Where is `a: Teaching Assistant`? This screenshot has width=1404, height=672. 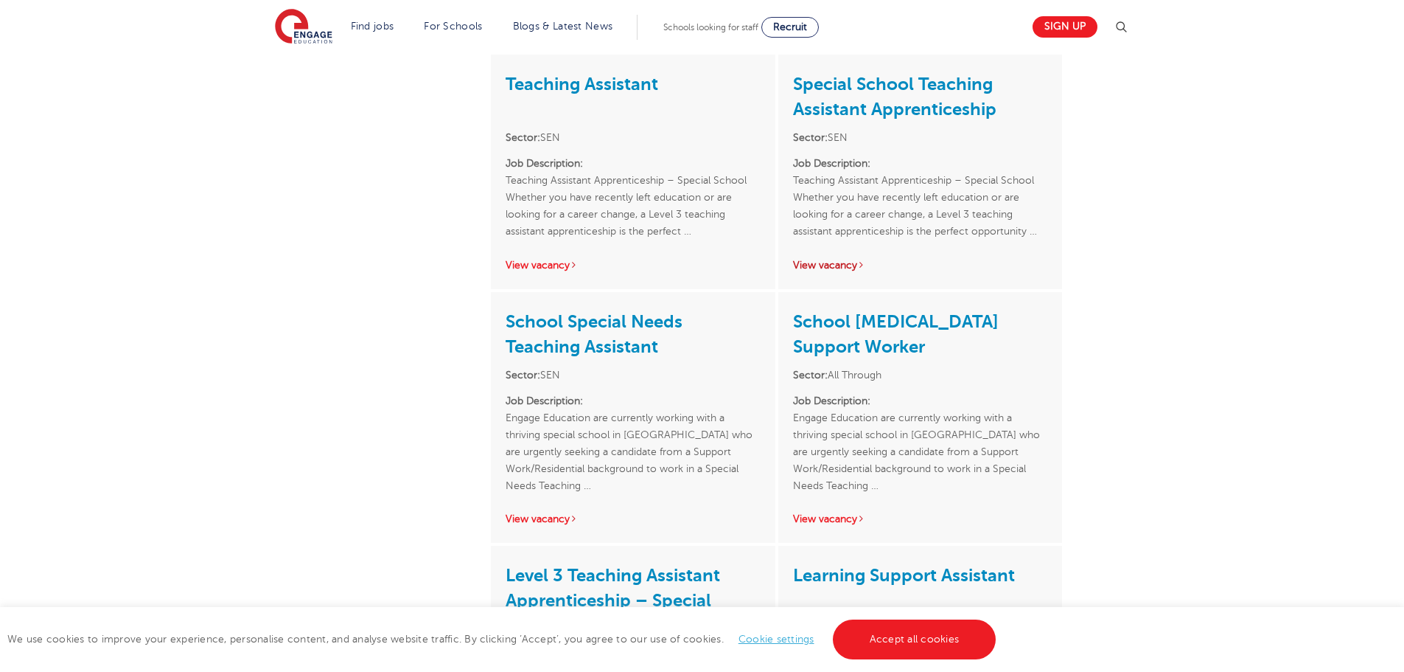 a: Teaching Assistant is located at coordinates (582, 84).